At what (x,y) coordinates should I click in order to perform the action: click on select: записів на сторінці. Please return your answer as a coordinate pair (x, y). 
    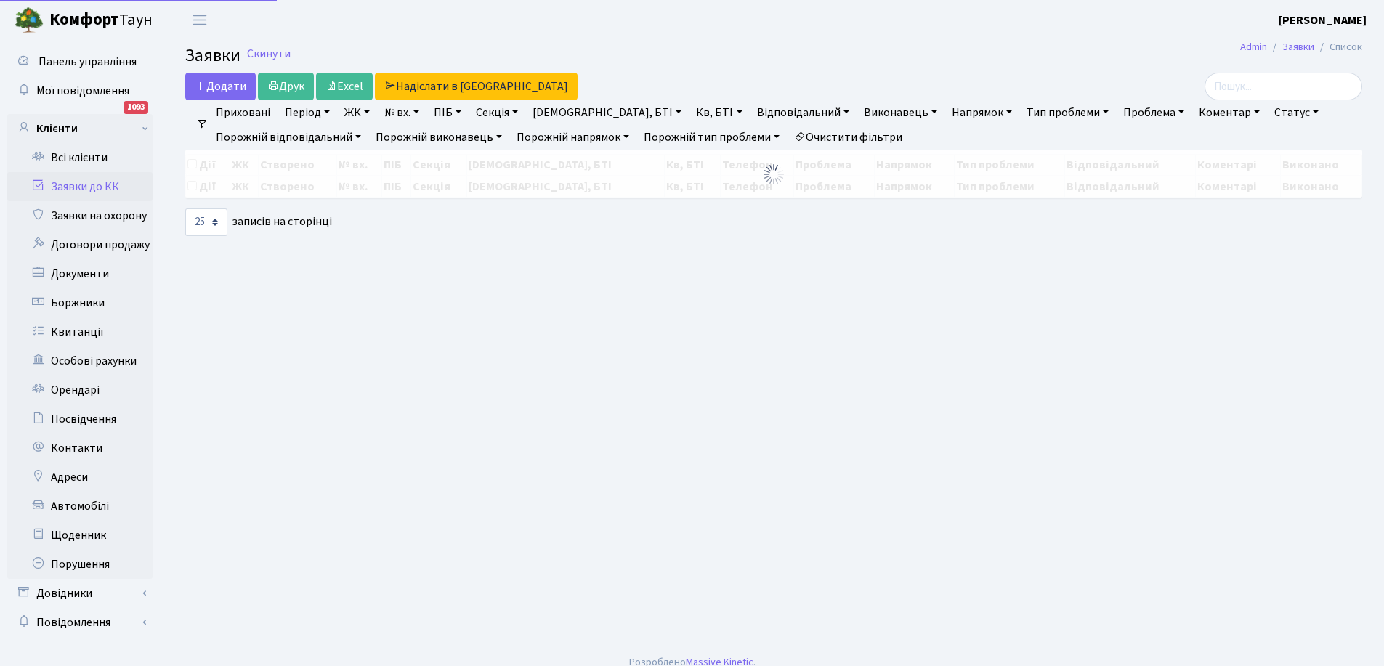
    Looking at the image, I should click on (206, 222).